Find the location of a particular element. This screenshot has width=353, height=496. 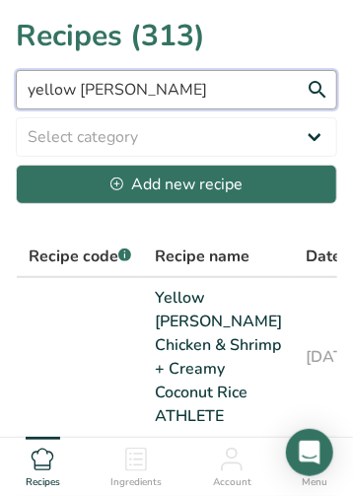

a: Ingredients is located at coordinates (136, 465).